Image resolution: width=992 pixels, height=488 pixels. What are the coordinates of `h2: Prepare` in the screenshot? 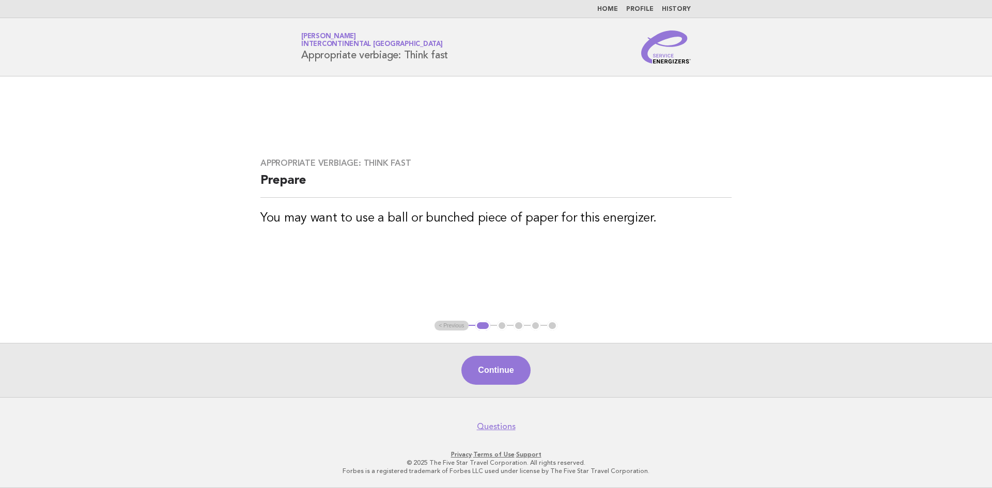 It's located at (496, 185).